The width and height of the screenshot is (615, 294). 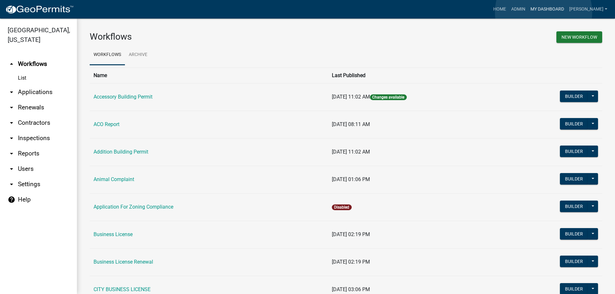 What do you see at coordinates (415, 75) in the screenshot?
I see `th: Last Published` at bounding box center [415, 75].